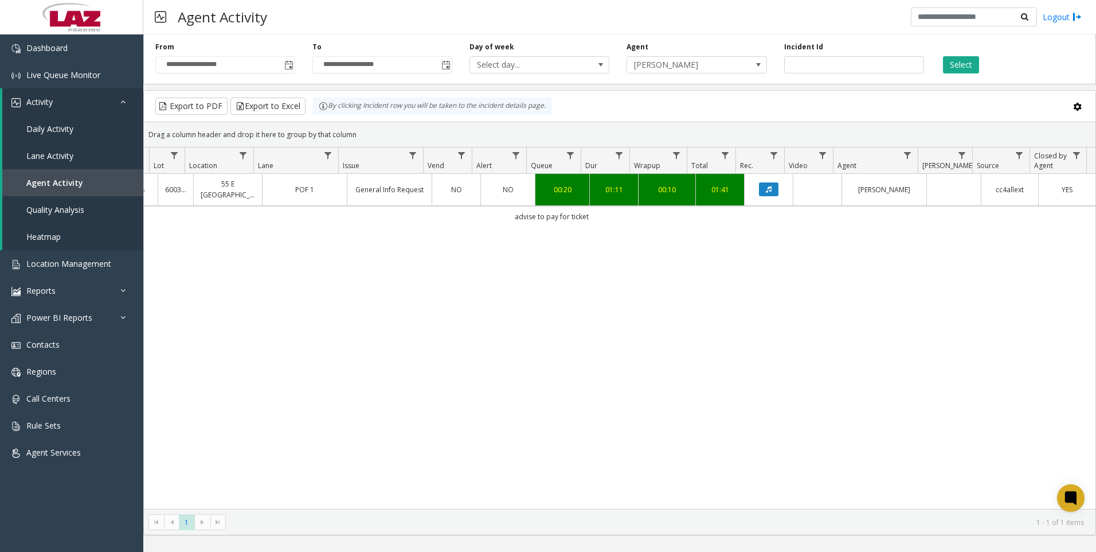  What do you see at coordinates (43, 344) in the screenshot?
I see `span: Contacts` at bounding box center [43, 344].